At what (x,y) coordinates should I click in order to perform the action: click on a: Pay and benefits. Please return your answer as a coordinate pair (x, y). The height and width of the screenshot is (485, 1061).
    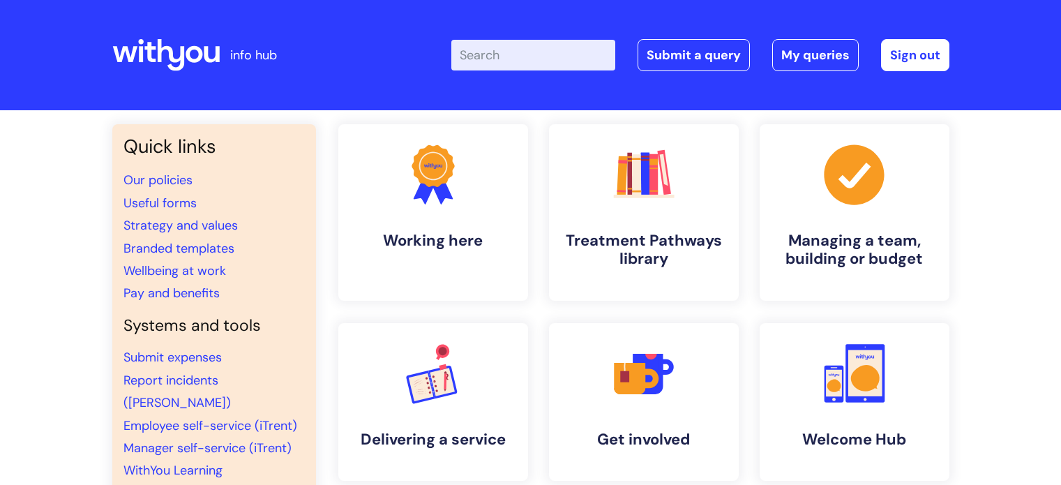
    Looking at the image, I should click on (172, 293).